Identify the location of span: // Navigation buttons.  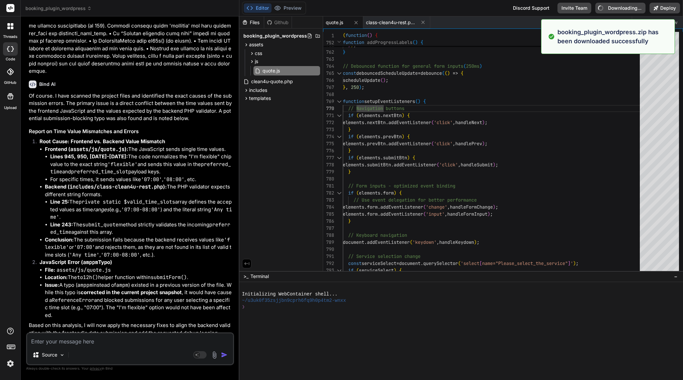
(377, 108).